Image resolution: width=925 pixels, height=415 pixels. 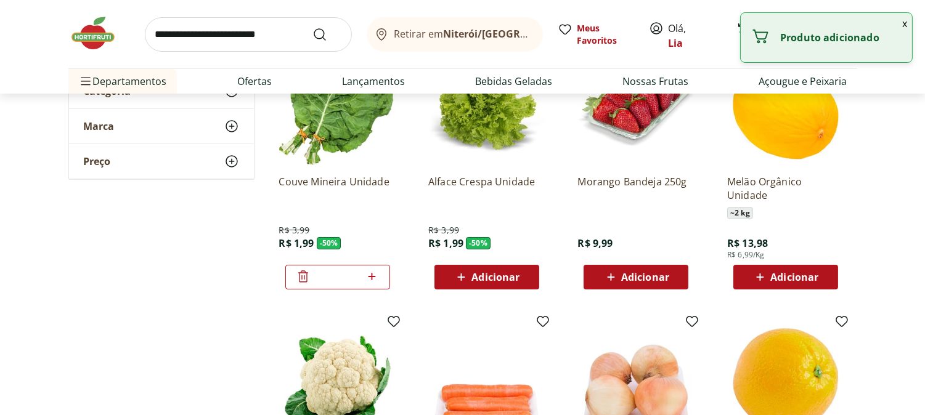 I want to click on p: Couve Mineira Unidade, so click(x=338, y=189).